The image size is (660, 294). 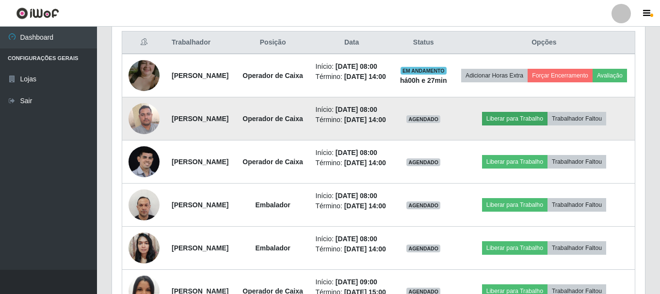 I want to click on img: CoreUI Logo, so click(x=37, y=13).